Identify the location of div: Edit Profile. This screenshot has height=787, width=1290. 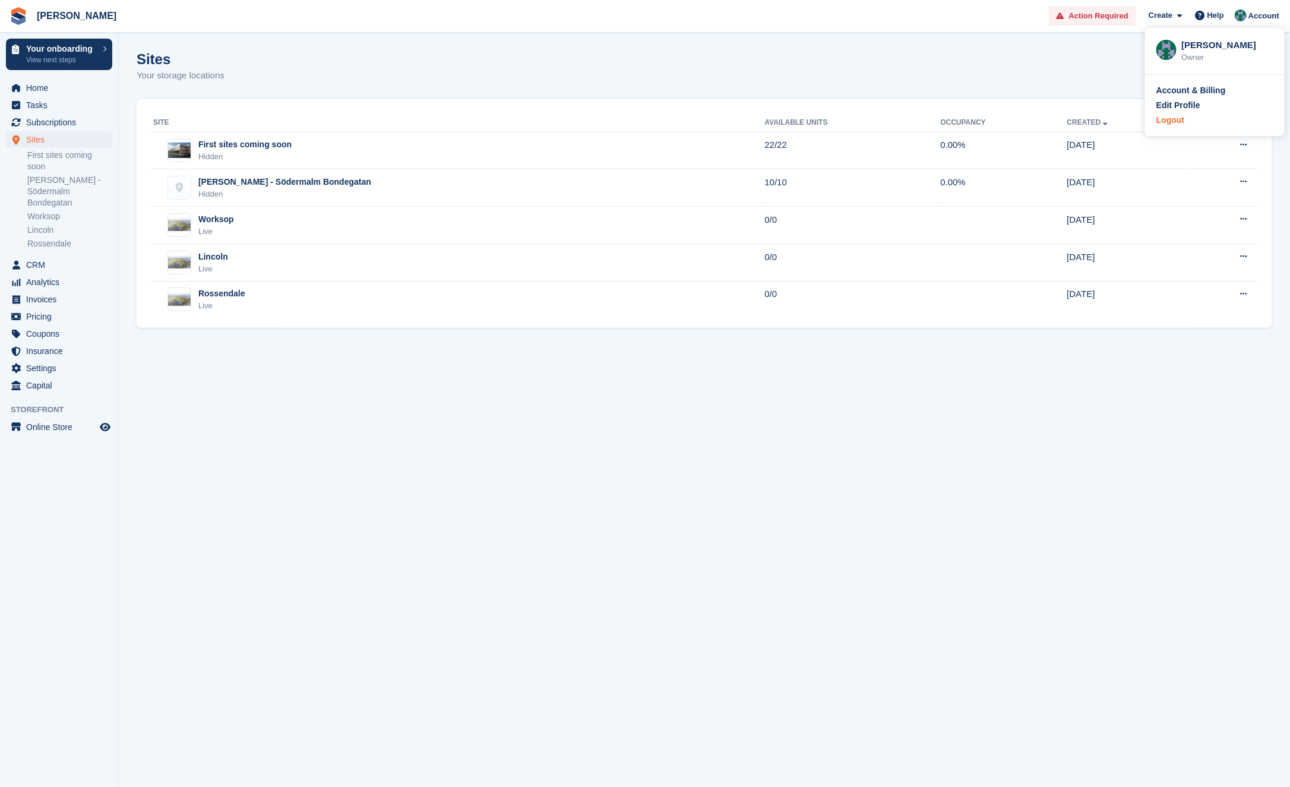
(1178, 105).